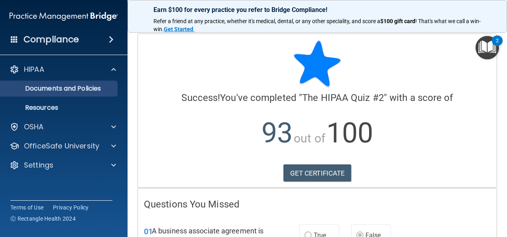 The width and height of the screenshot is (507, 237). I want to click on span: out of, so click(310, 138).